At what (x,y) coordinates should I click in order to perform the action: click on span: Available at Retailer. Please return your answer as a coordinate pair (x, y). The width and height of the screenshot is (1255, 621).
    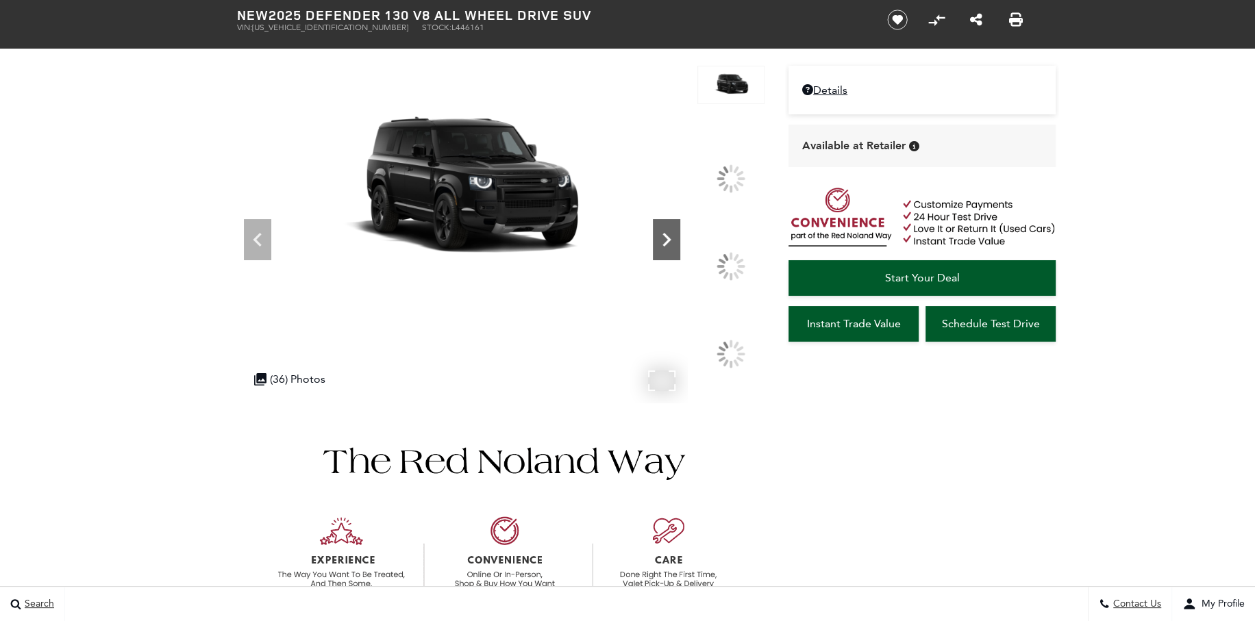
    Looking at the image, I should click on (854, 146).